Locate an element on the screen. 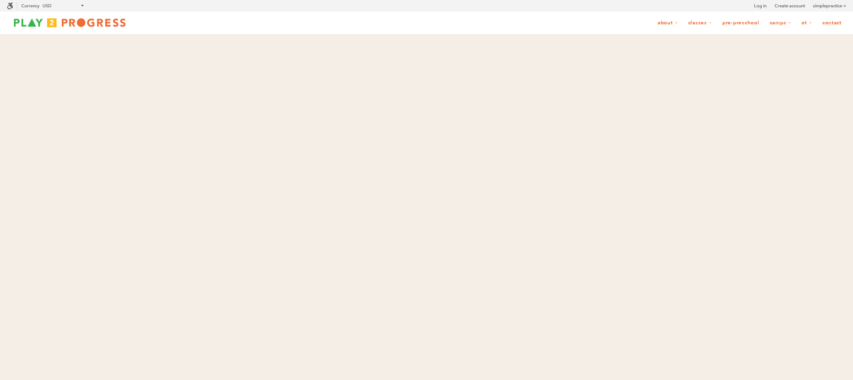 The height and width of the screenshot is (380, 853). a: About is located at coordinates (667, 23).